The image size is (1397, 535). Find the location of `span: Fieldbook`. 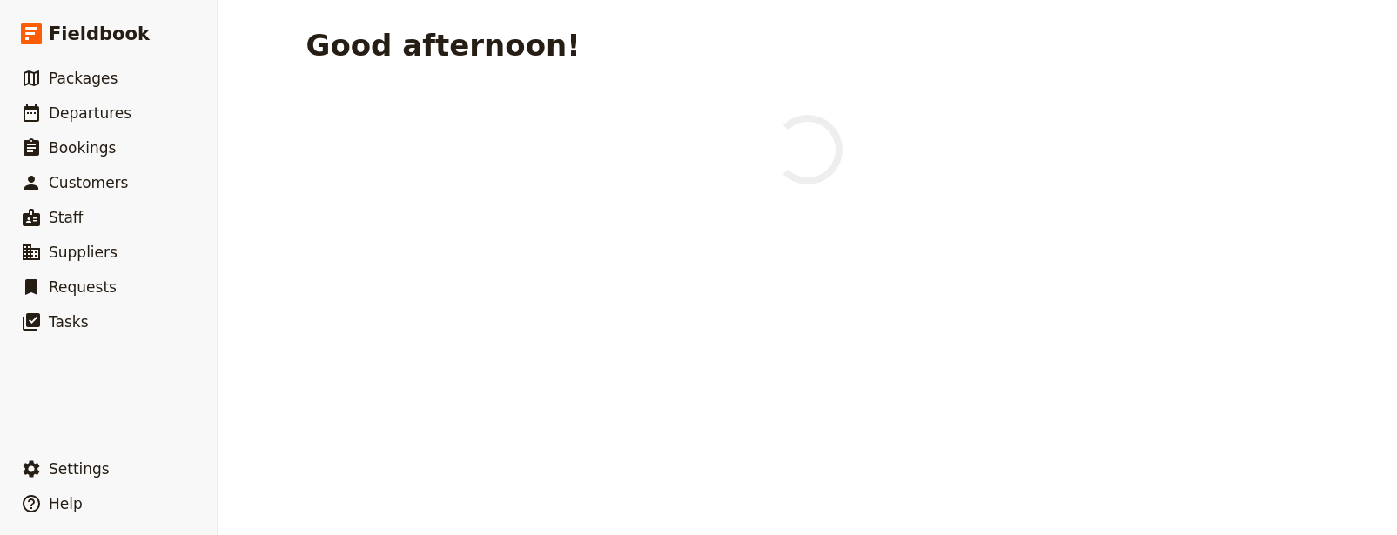

span: Fieldbook is located at coordinates (99, 34).